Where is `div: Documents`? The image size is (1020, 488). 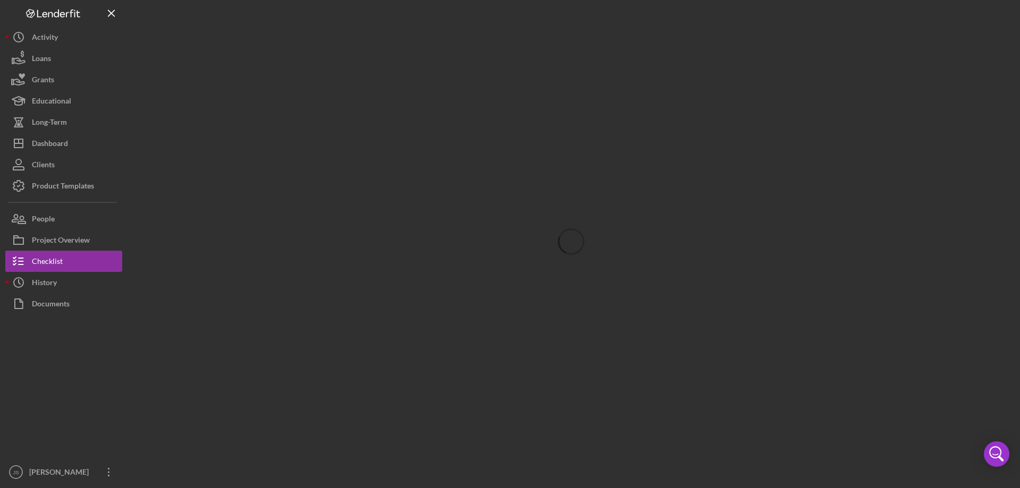 div: Documents is located at coordinates (50, 305).